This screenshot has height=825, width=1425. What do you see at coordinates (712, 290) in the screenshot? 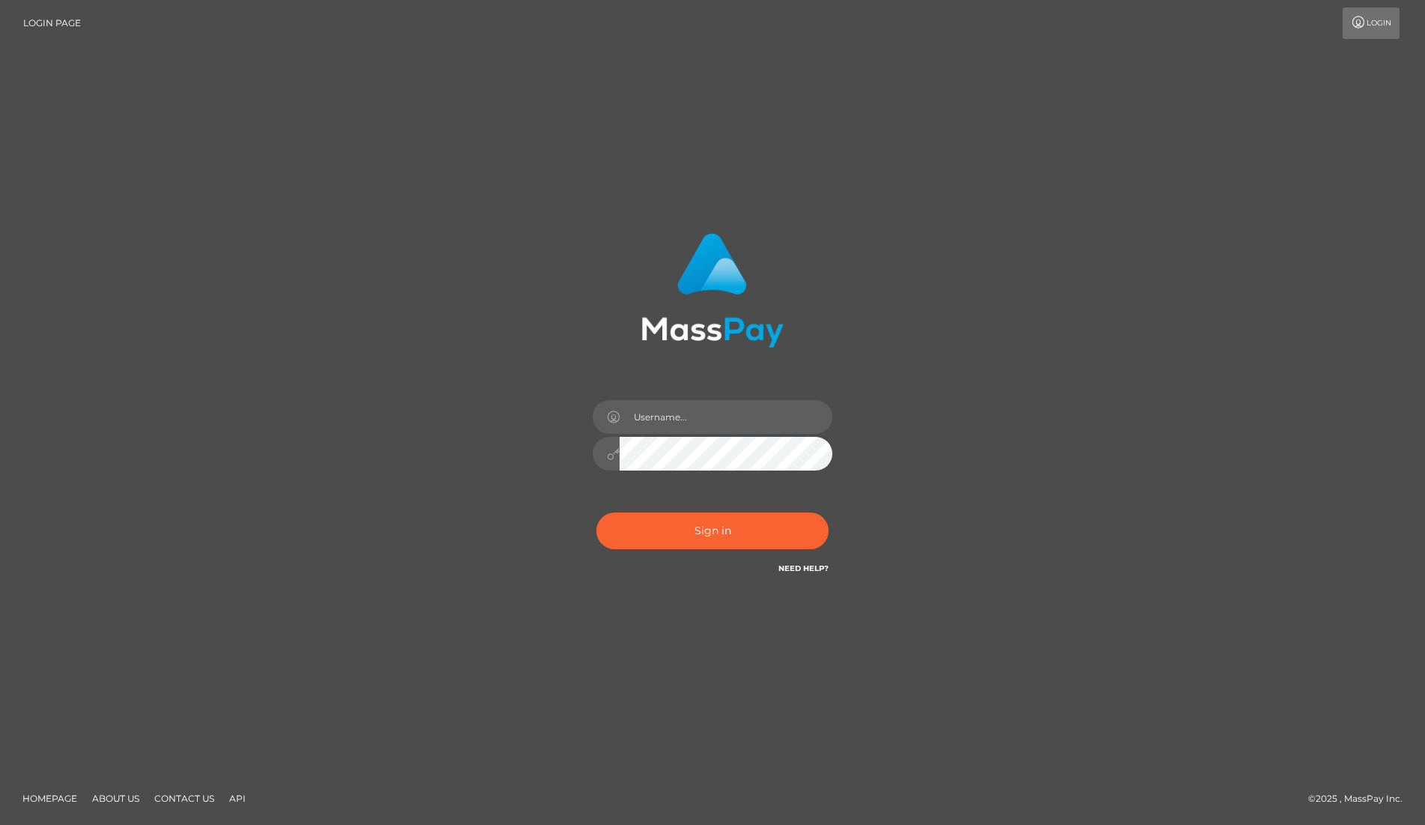
I see `img: MassPay Login` at bounding box center [712, 290].